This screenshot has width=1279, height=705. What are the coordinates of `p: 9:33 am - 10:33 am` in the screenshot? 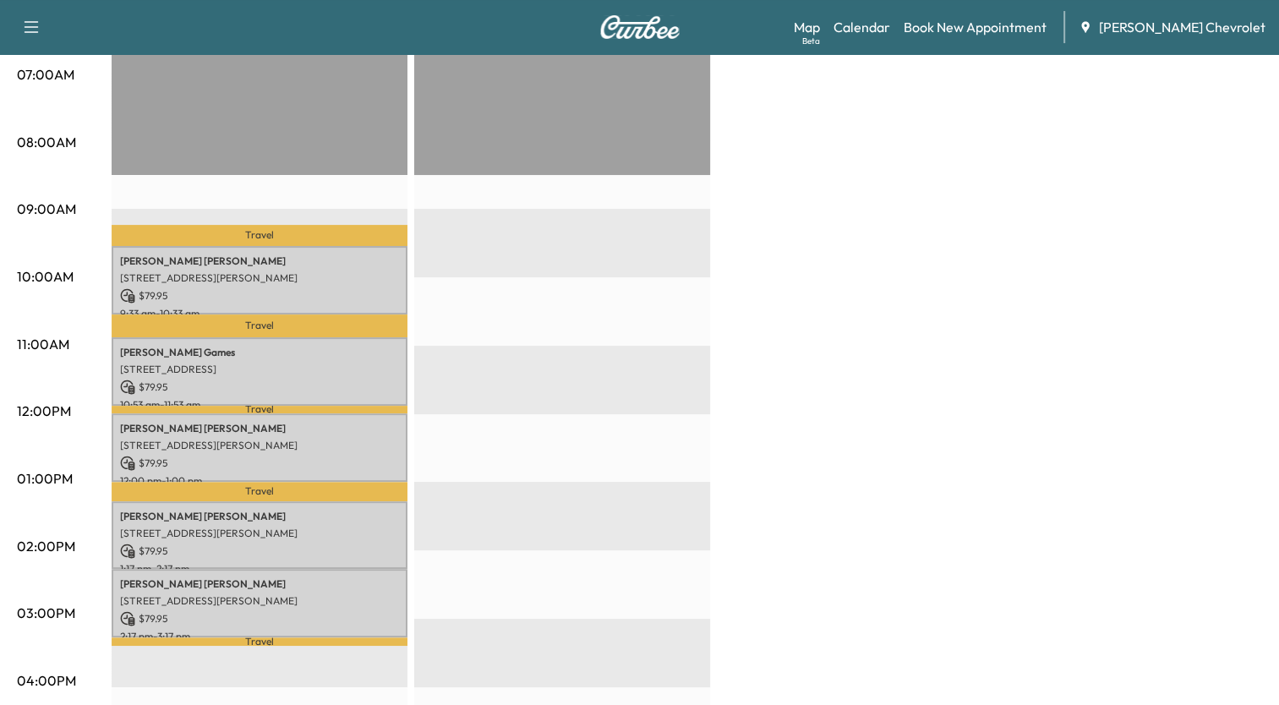 It's located at (259, 314).